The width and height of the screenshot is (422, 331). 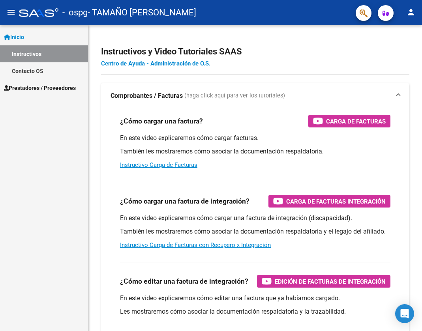 I want to click on span: Carga de Facturas, so click(x=356, y=121).